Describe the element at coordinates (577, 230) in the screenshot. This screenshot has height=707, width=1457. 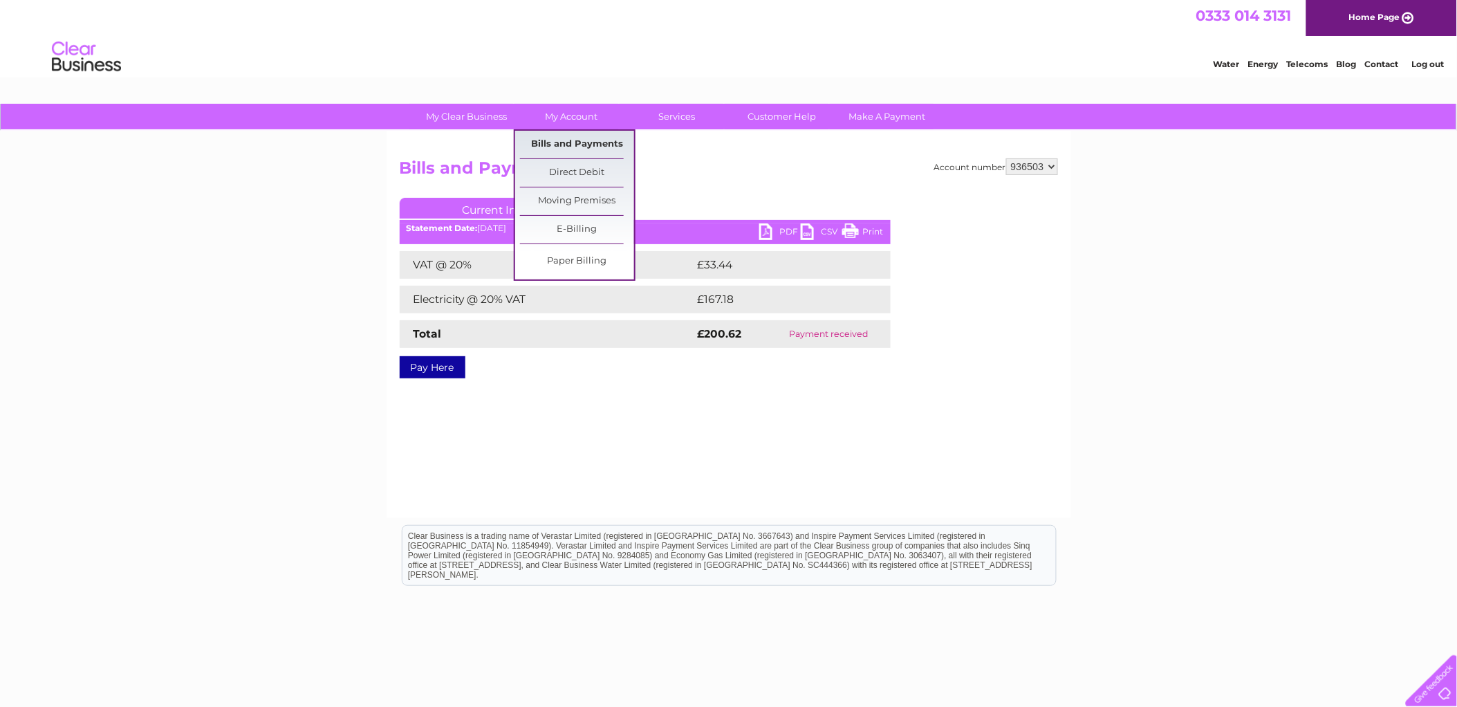
I see `a: E-Billing` at that location.